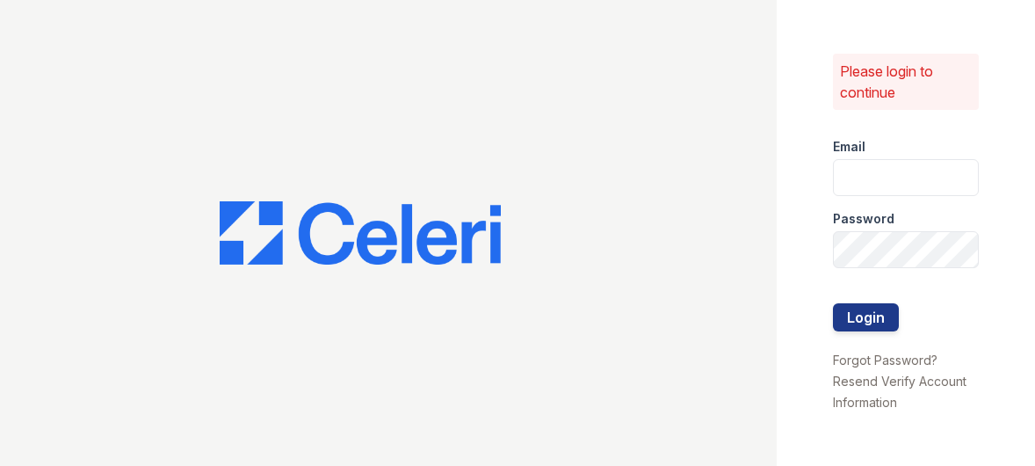  What do you see at coordinates (864, 219) in the screenshot?
I see `label: Password` at bounding box center [864, 219].